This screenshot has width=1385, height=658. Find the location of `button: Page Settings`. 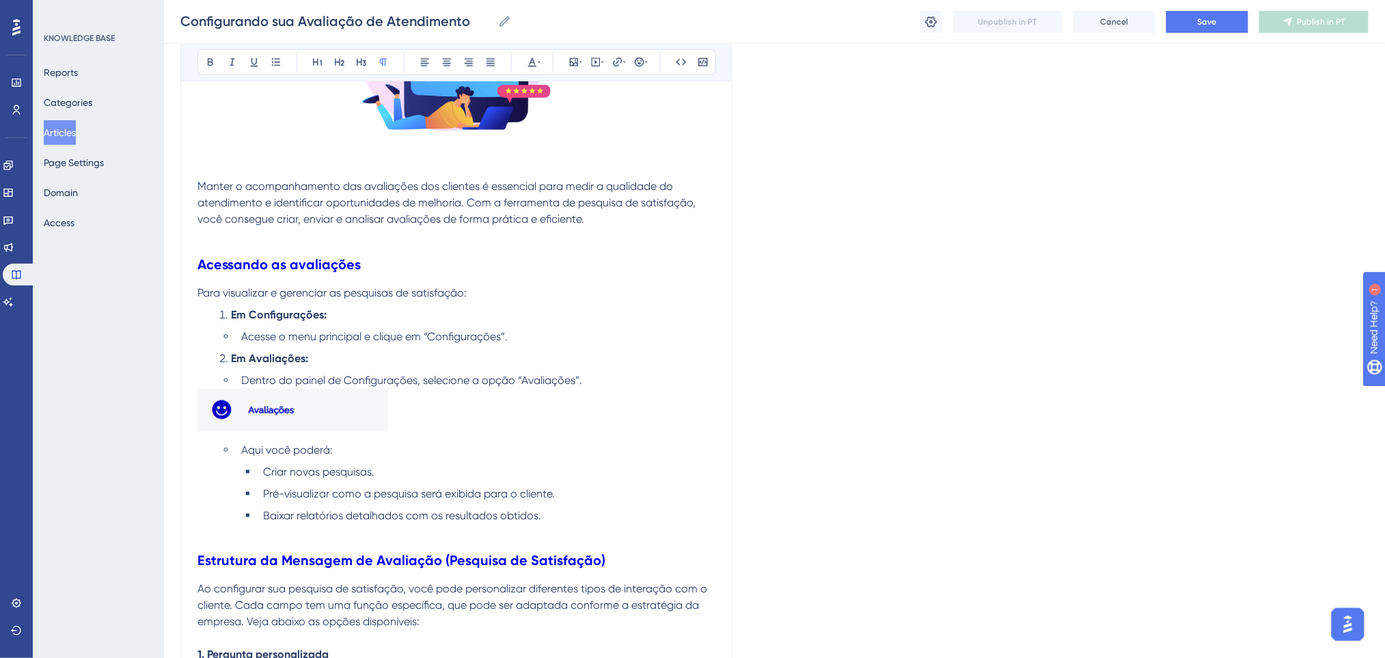

button: Page Settings is located at coordinates (74, 163).